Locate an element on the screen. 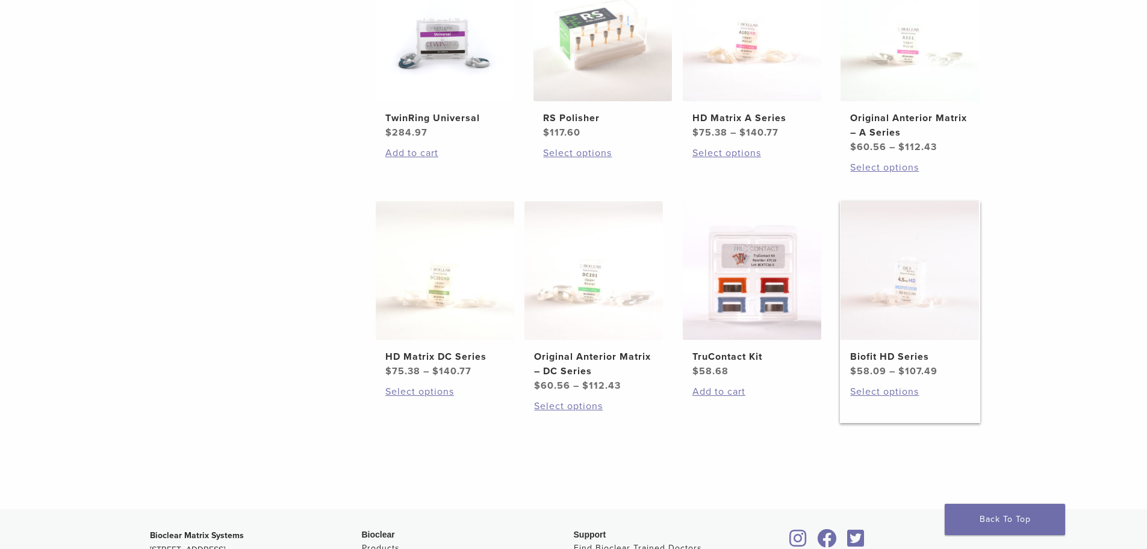  a: HD Matrix DC SeriesHD Matrix DC Series is located at coordinates (445, 290).